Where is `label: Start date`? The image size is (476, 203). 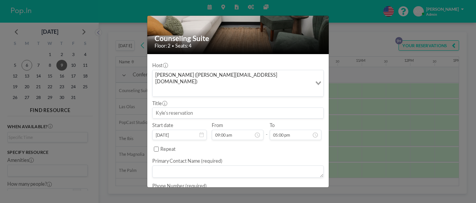 label: Start date is located at coordinates (163, 126).